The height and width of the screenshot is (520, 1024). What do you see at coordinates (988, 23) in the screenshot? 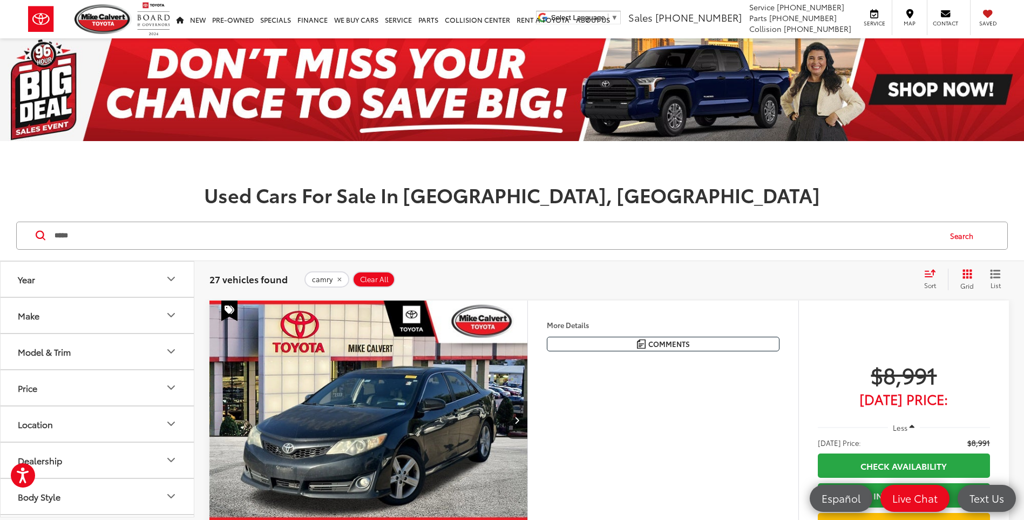
I see `span: Saved` at bounding box center [988, 23].